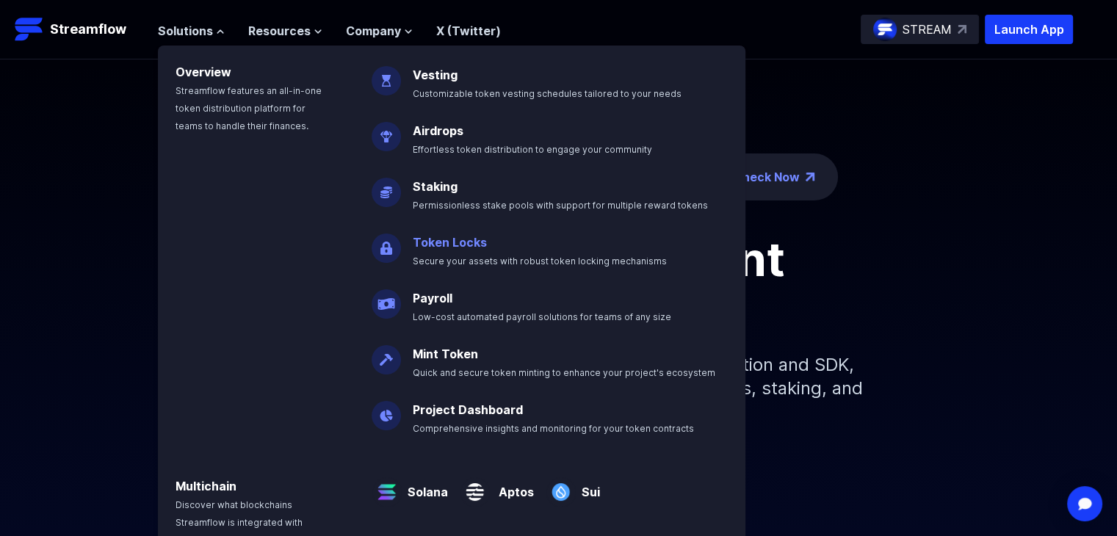 This screenshot has height=536, width=1117. What do you see at coordinates (1029, 29) in the screenshot?
I see `button: Launch App` at bounding box center [1029, 29].